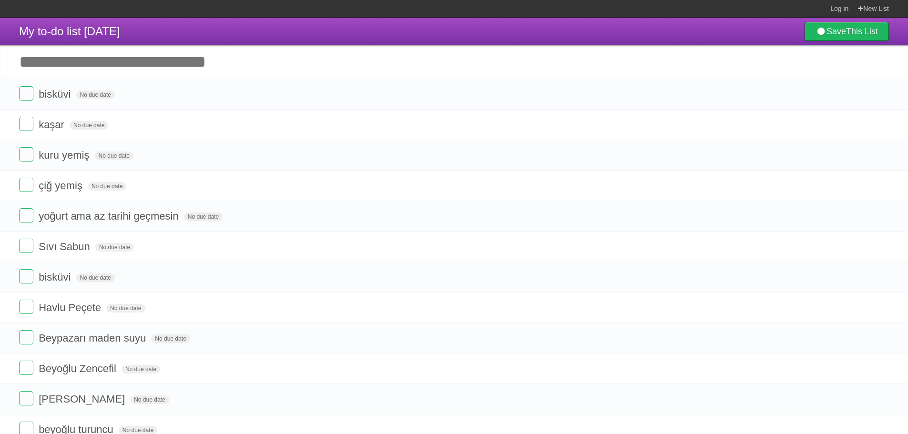  Describe the element at coordinates (61, 185) in the screenshot. I see `span: çiğ yemiş` at that location.